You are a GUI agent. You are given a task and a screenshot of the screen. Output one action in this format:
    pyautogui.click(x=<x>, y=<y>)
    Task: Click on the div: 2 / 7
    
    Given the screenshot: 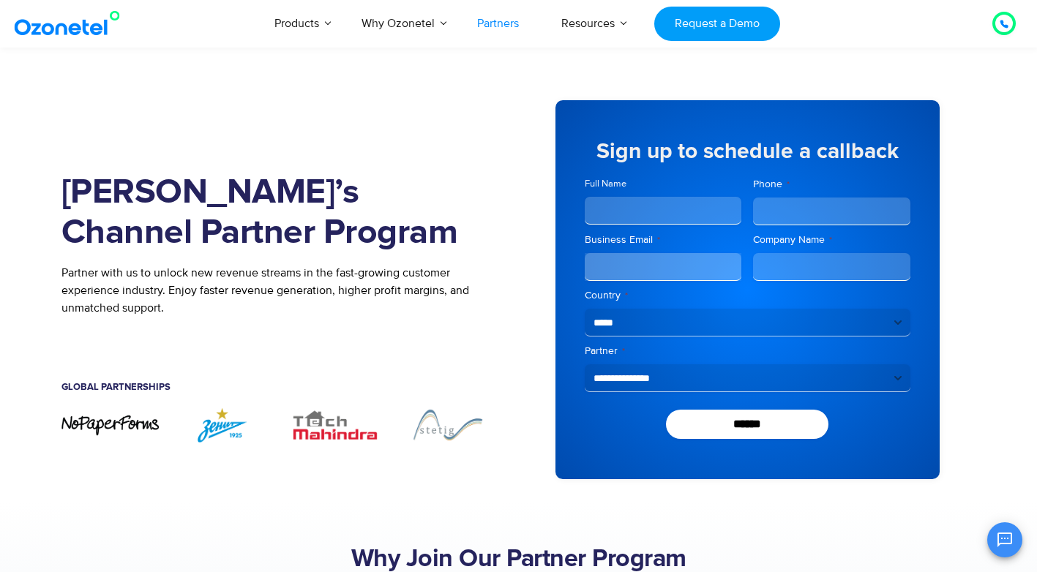 What is the action you would take?
    pyautogui.click(x=222, y=424)
    